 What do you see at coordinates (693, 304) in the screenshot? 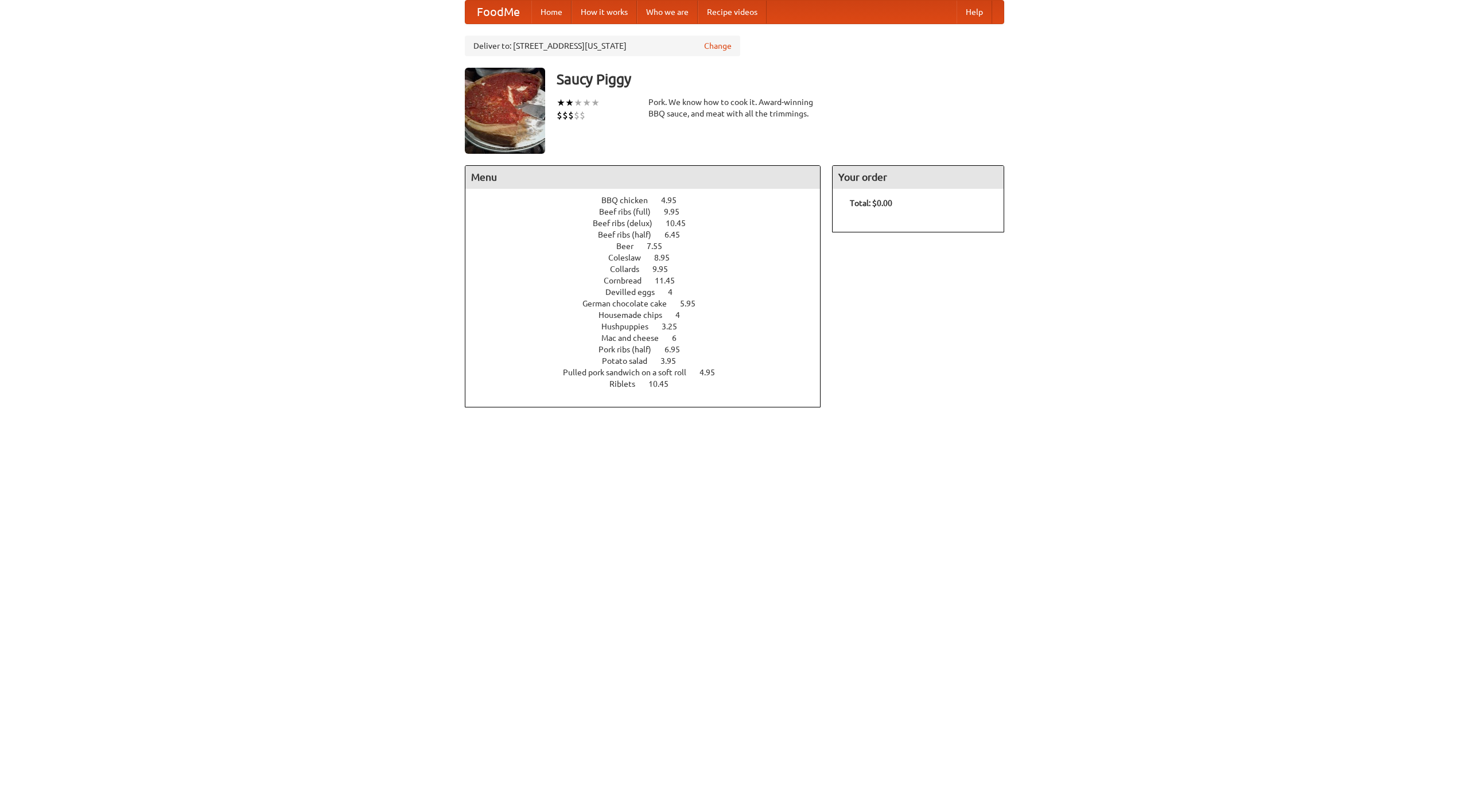
I see `span: 5.95` at bounding box center [693, 304].